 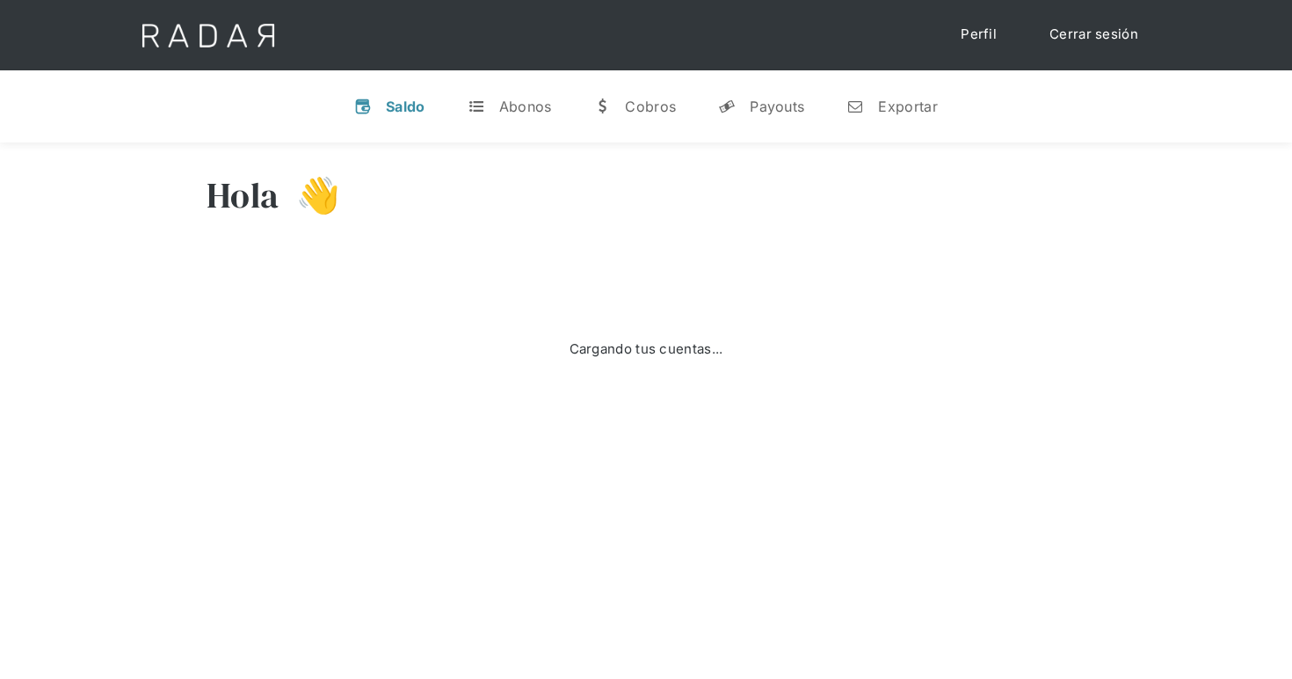 What do you see at coordinates (363, 106) in the screenshot?
I see `div: v` at bounding box center [363, 106].